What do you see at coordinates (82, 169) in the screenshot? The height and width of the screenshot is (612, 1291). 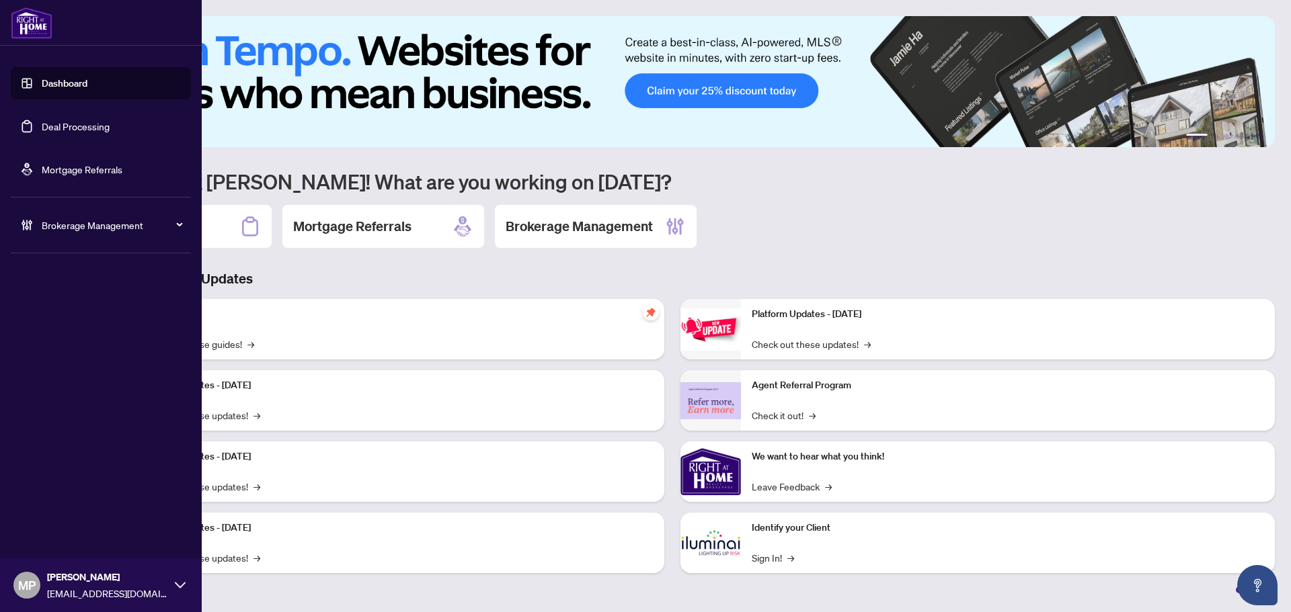 I see `a: Mortgage Referrals` at bounding box center [82, 169].